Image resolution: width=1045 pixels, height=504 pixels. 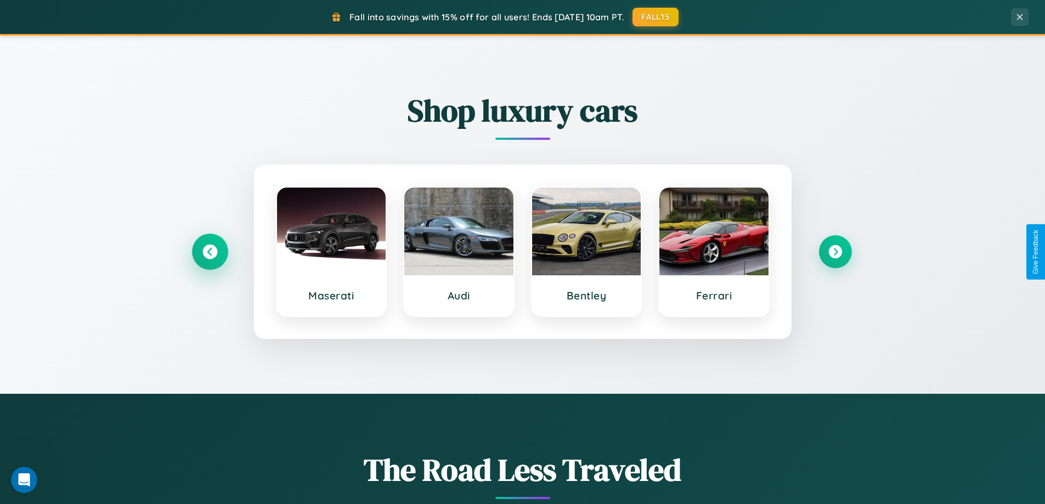 I want to click on h3: Bentley, so click(x=586, y=296).